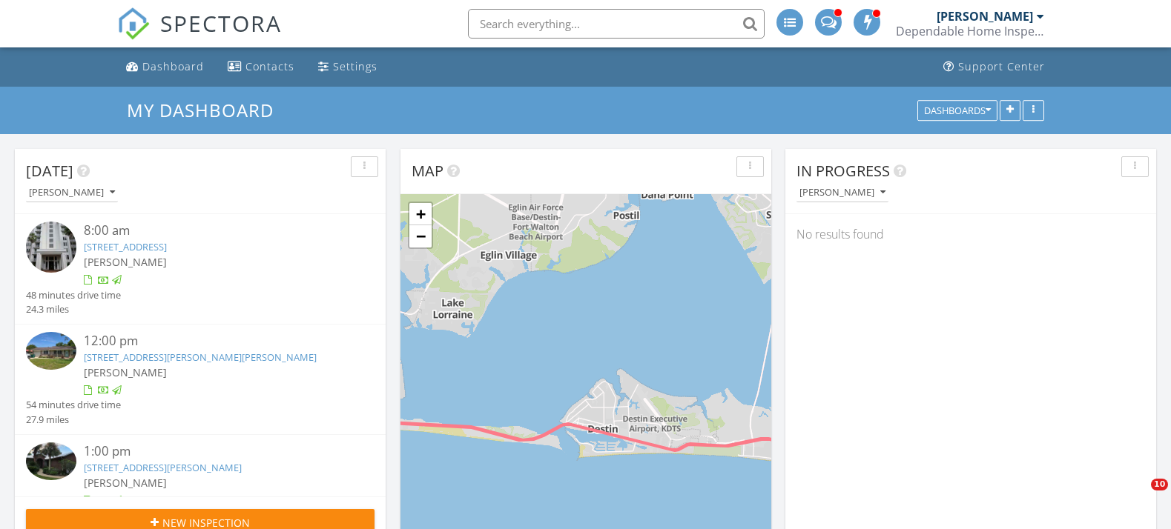  Describe the element at coordinates (970, 31) in the screenshot. I see `div: Dependable Home Inspections LLC` at that location.